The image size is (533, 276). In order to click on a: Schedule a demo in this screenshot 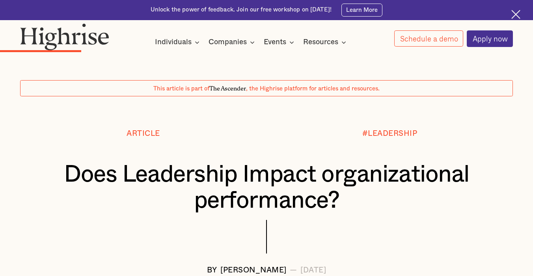, I will do `click(429, 38)`.